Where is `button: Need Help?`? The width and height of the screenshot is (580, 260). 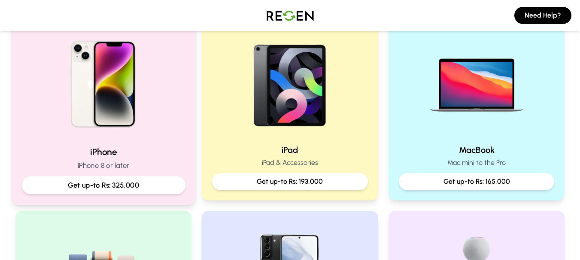 button: Need Help? is located at coordinates (542, 15).